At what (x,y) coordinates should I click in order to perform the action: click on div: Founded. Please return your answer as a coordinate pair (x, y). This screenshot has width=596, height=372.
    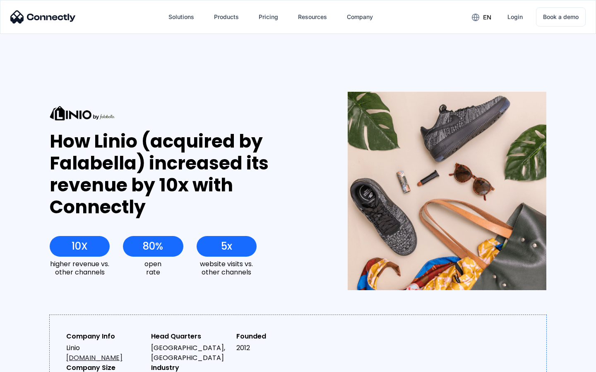
    Looking at the image, I should click on (275, 337).